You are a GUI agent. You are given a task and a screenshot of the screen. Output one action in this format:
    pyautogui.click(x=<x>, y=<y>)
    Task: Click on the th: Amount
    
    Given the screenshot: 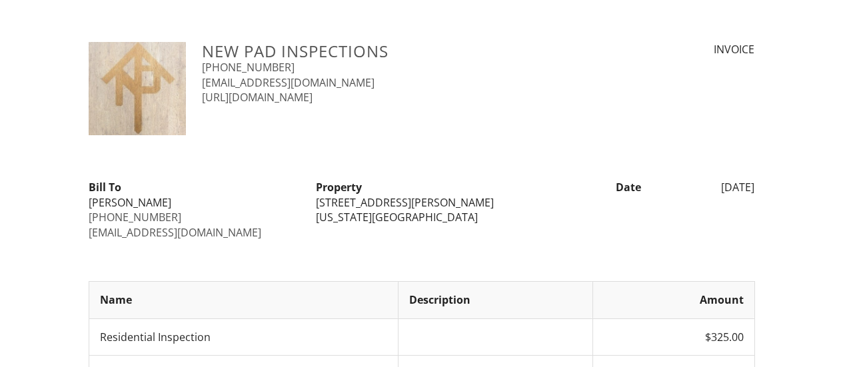 What is the action you would take?
    pyautogui.click(x=673, y=300)
    